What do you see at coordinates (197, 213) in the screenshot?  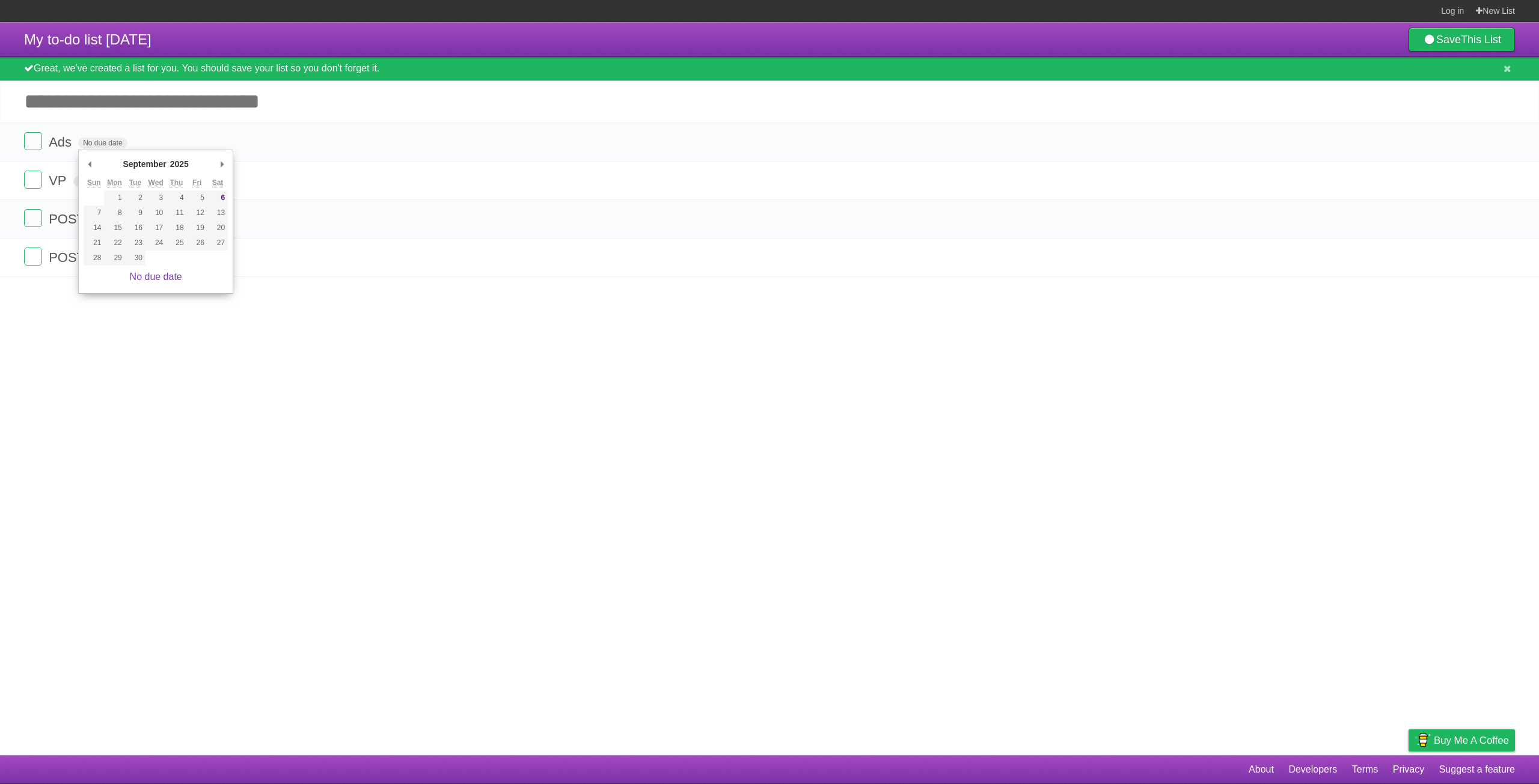 I see `button: 12` at bounding box center [197, 213].